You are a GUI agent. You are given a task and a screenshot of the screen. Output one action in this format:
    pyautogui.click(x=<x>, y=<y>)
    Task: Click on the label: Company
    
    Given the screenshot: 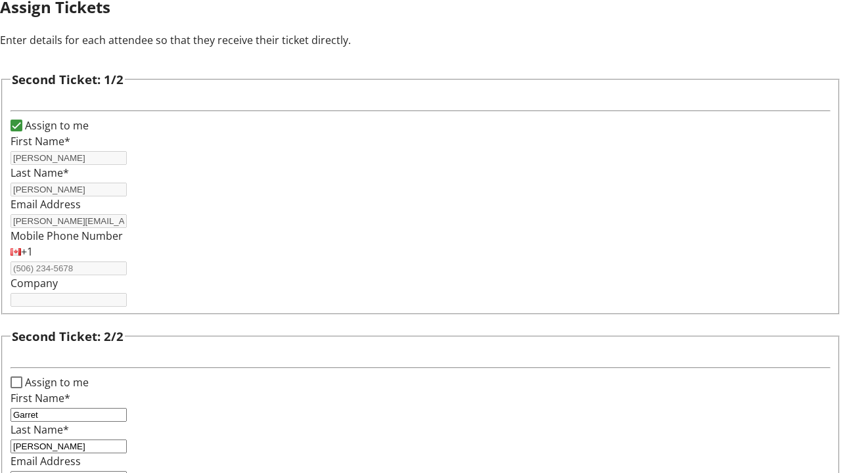 What is the action you would take?
    pyautogui.click(x=34, y=283)
    